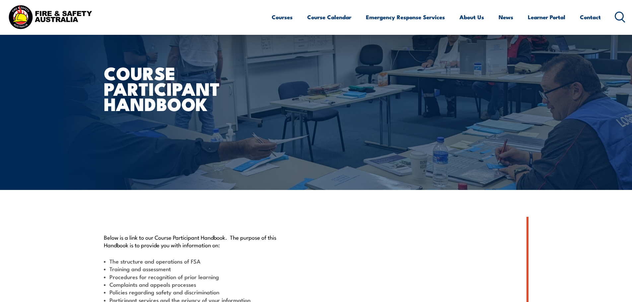 This screenshot has height=302, width=632. What do you see at coordinates (472, 17) in the screenshot?
I see `a: About Us` at bounding box center [472, 17].